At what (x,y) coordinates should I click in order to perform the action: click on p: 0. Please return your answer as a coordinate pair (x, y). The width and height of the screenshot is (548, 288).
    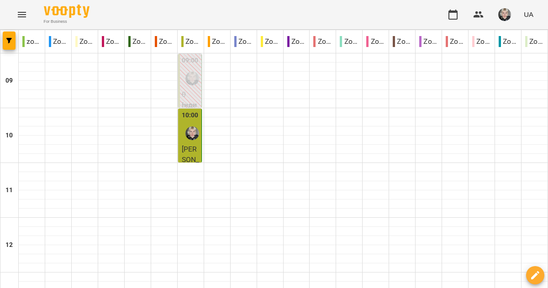
    Looking at the image, I should click on (190, 94).